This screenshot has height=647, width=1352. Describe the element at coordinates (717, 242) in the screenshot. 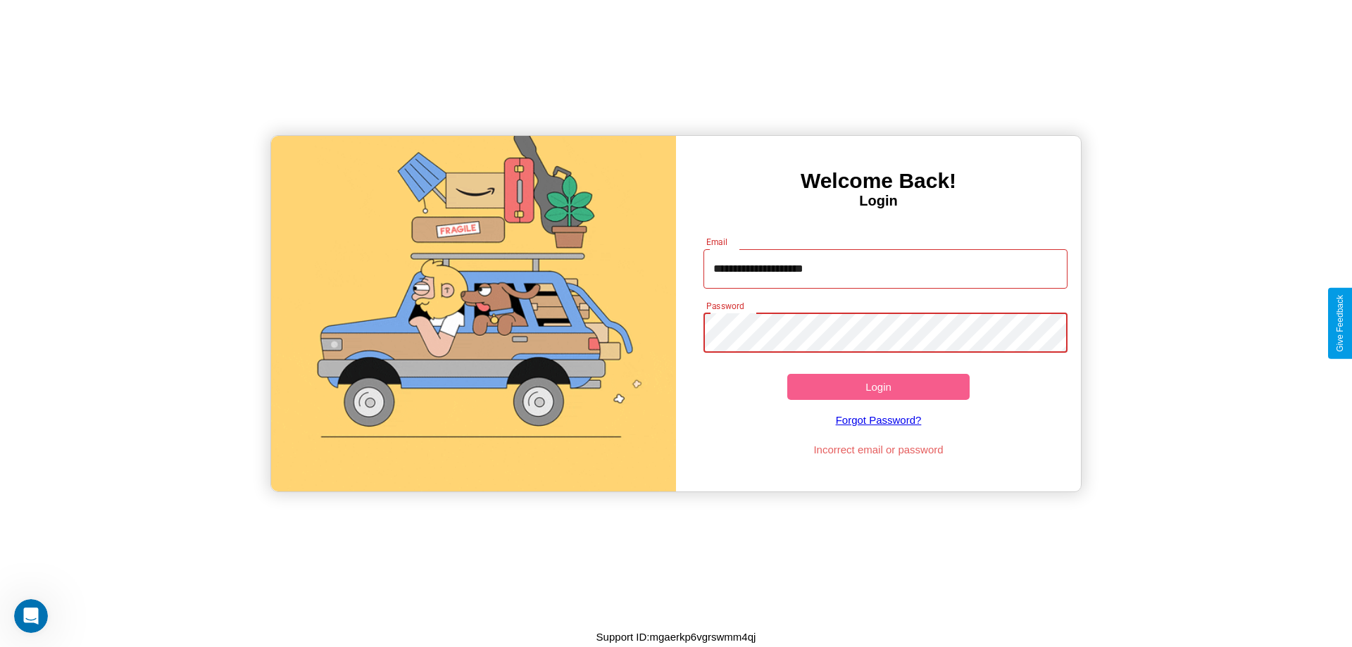

I see `label: Email` at that location.